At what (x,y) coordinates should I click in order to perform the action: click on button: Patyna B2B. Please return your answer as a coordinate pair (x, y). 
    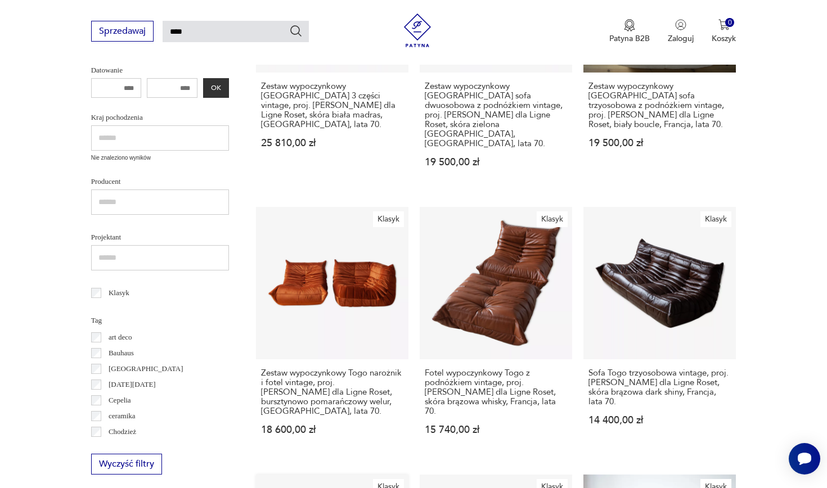
    Looking at the image, I should click on (630, 32).